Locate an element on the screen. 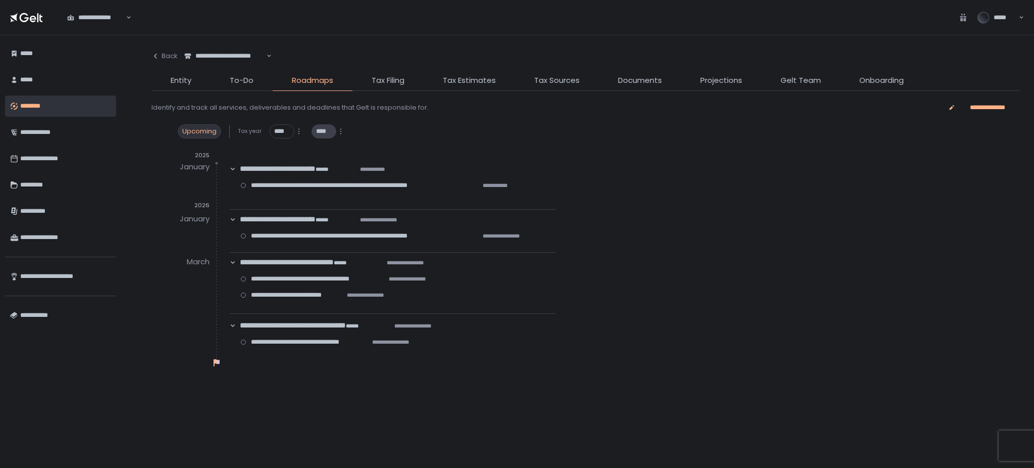 Image resolution: width=1034 pixels, height=468 pixels. div: March is located at coordinates (198, 262).